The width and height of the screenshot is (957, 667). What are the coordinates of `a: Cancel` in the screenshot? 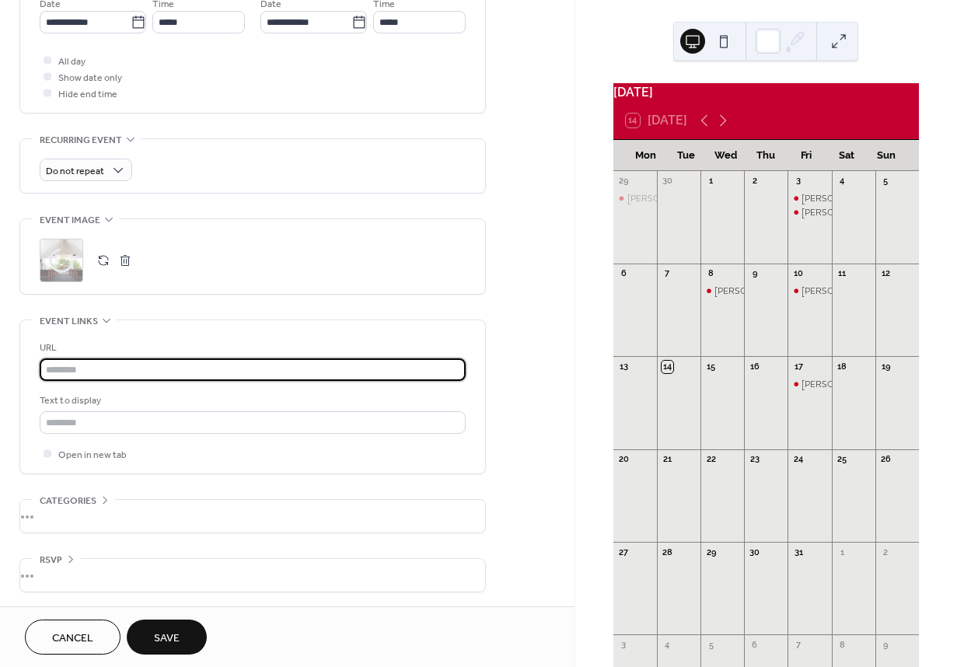 It's located at (72, 637).